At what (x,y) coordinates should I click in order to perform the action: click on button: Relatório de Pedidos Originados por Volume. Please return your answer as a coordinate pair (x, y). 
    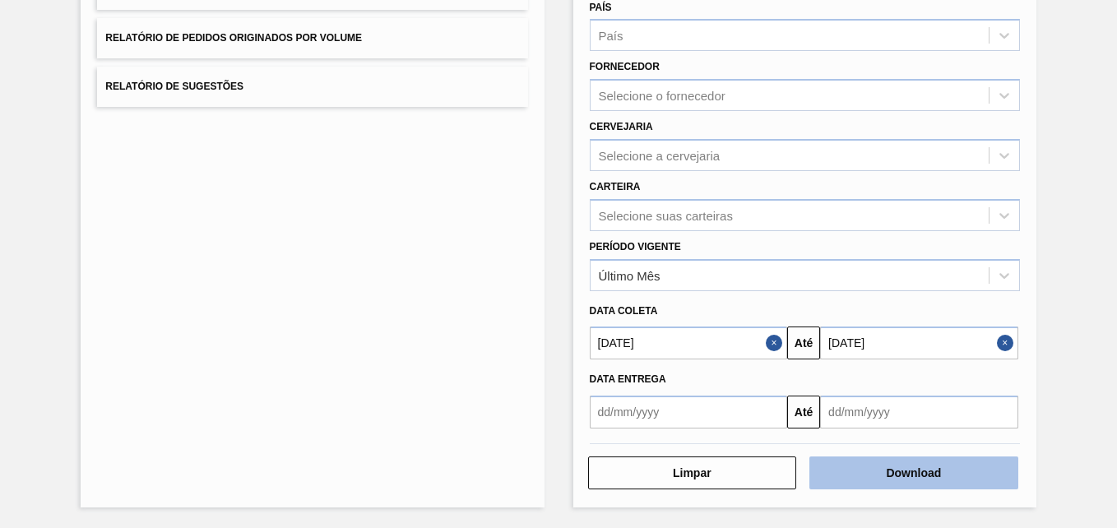
    Looking at the image, I should click on (312, 38).